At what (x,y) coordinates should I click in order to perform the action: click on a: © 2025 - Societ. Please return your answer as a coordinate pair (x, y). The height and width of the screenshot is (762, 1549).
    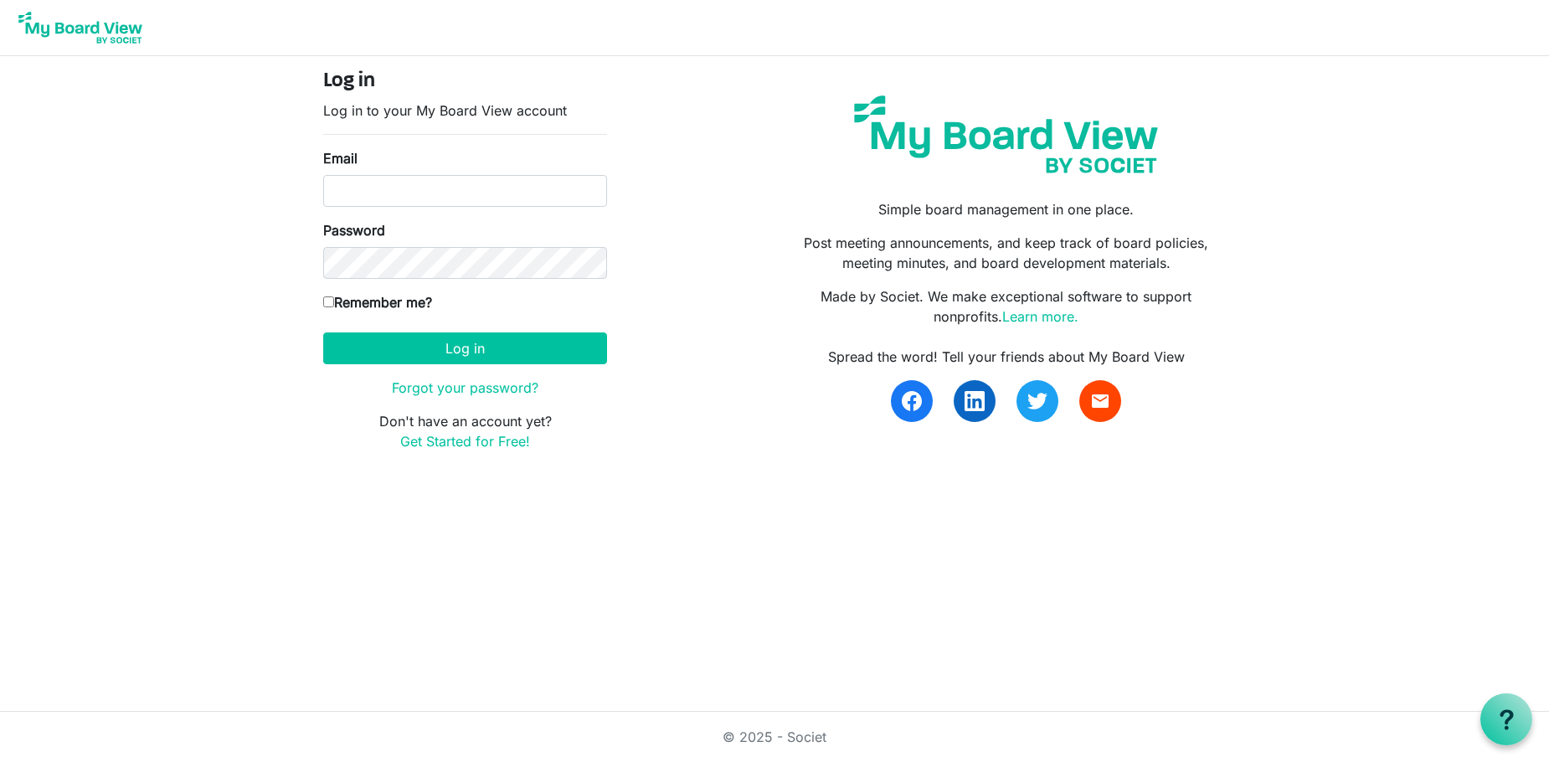
    Looking at the image, I should click on (775, 737).